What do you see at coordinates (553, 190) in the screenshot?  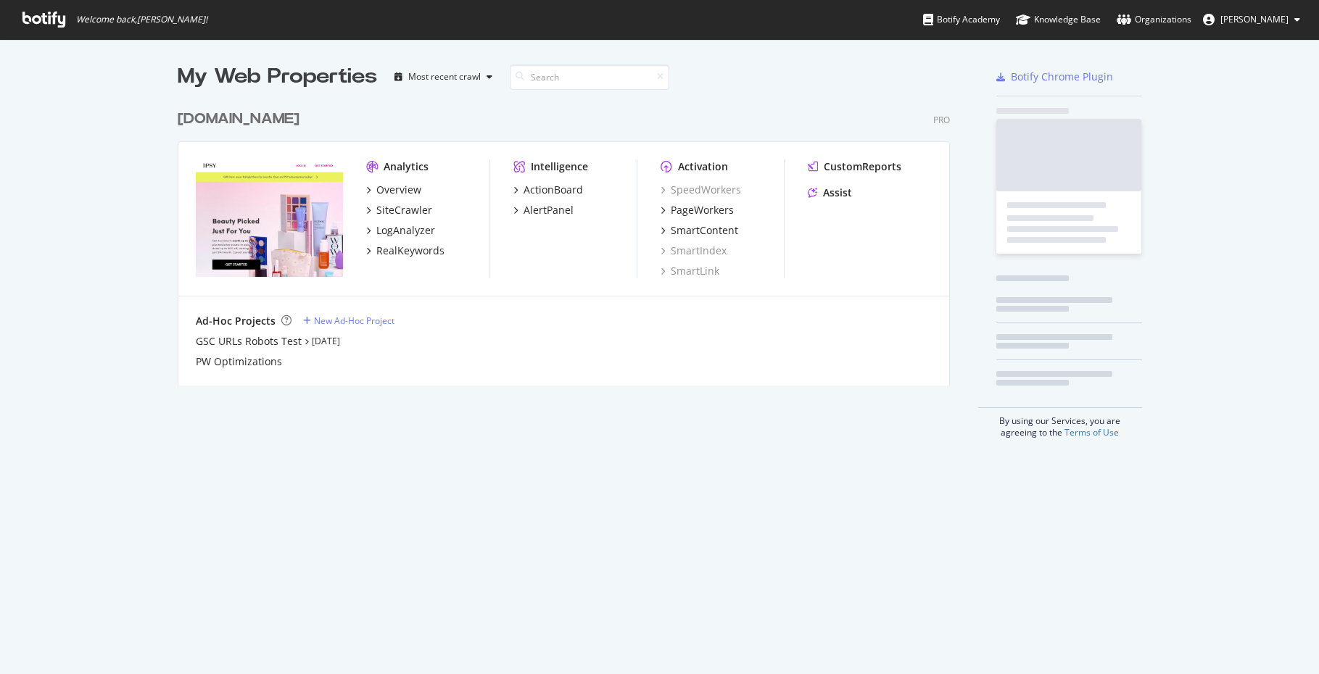 I see `div: ActionBoard` at bounding box center [553, 190].